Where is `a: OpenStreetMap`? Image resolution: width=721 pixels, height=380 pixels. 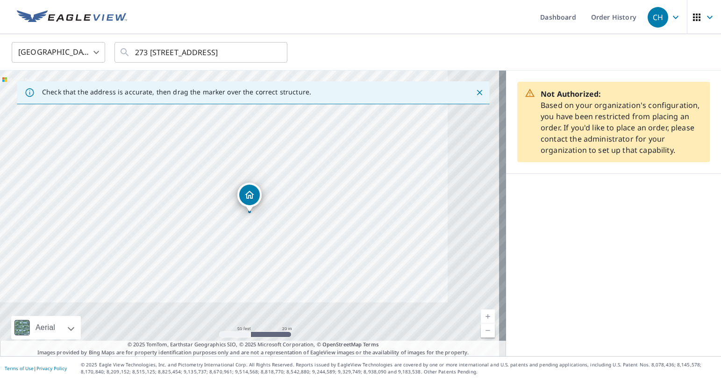
a: OpenStreetMap is located at coordinates (342, 344).